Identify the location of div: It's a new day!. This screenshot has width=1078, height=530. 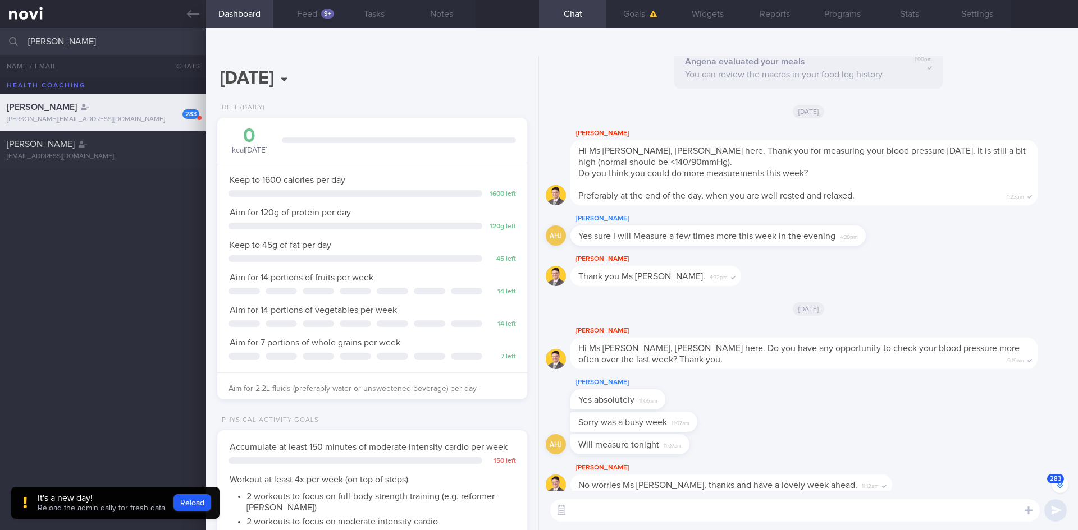
(101, 498).